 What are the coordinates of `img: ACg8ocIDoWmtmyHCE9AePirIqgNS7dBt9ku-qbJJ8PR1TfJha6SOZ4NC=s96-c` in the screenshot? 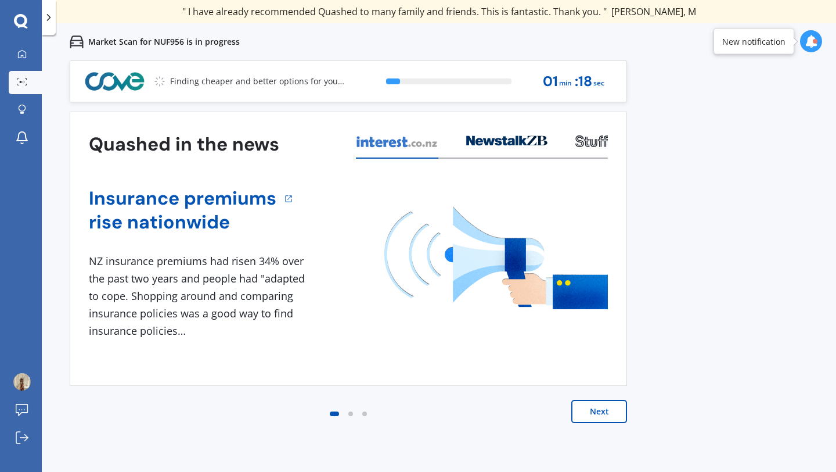 It's located at (22, 382).